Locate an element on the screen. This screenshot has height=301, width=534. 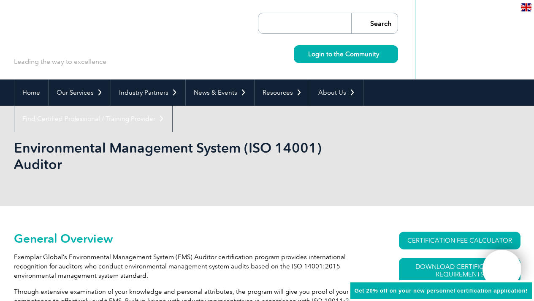
img: en is located at coordinates (526, 7).